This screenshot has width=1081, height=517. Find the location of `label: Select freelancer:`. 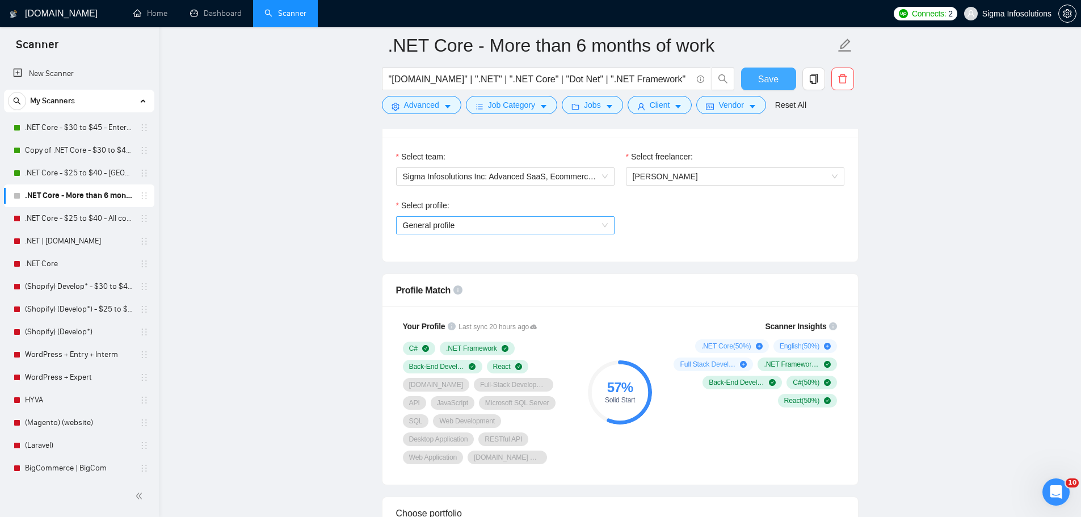

label: Select freelancer: is located at coordinates (660, 157).